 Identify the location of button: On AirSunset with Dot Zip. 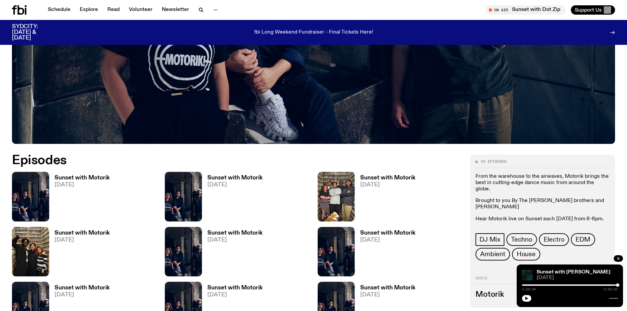
(526, 10).